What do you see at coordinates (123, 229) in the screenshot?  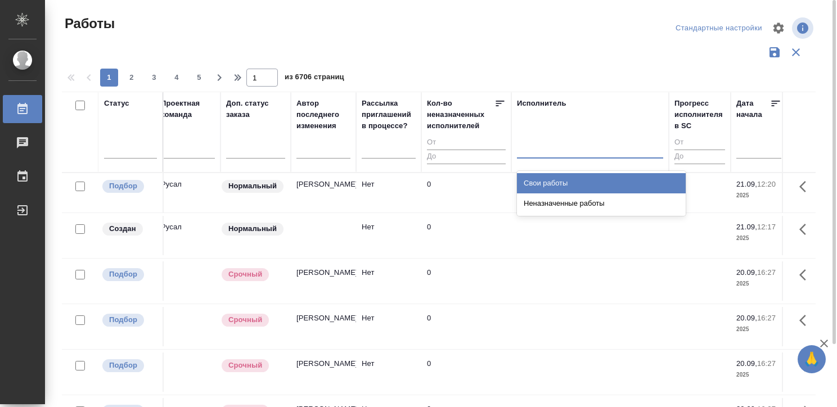 I see `p: Создан` at bounding box center [123, 229].